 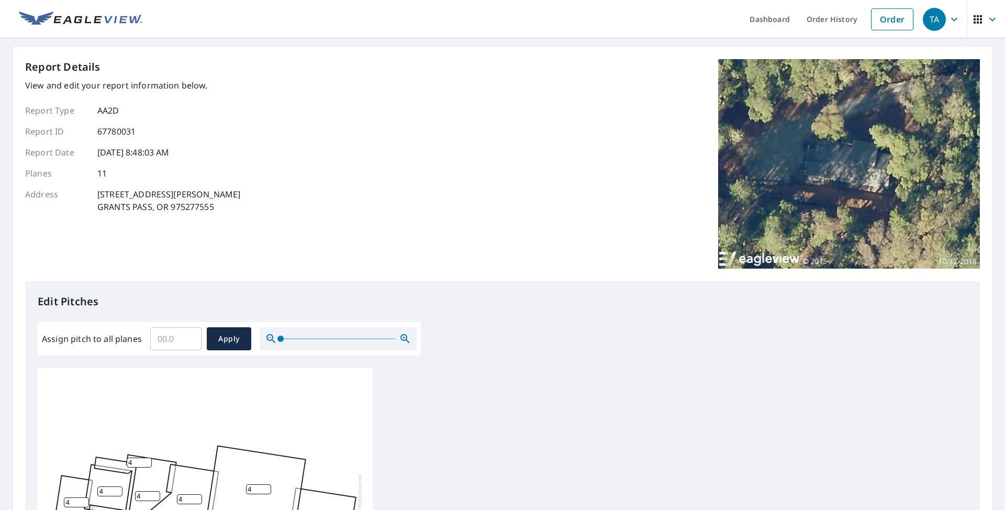 I want to click on p: View and edit your report information below., so click(x=132, y=85).